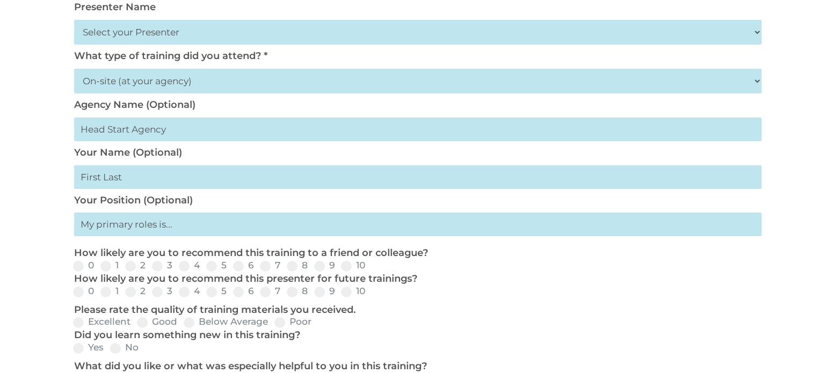 The width and height of the screenshot is (825, 373). What do you see at coordinates (124, 348) in the screenshot?
I see `label: No` at bounding box center [124, 348].